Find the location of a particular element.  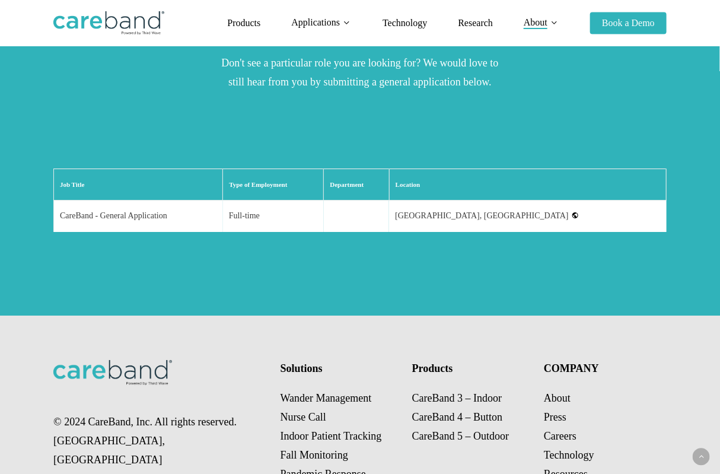

a: Applications is located at coordinates (322, 23).